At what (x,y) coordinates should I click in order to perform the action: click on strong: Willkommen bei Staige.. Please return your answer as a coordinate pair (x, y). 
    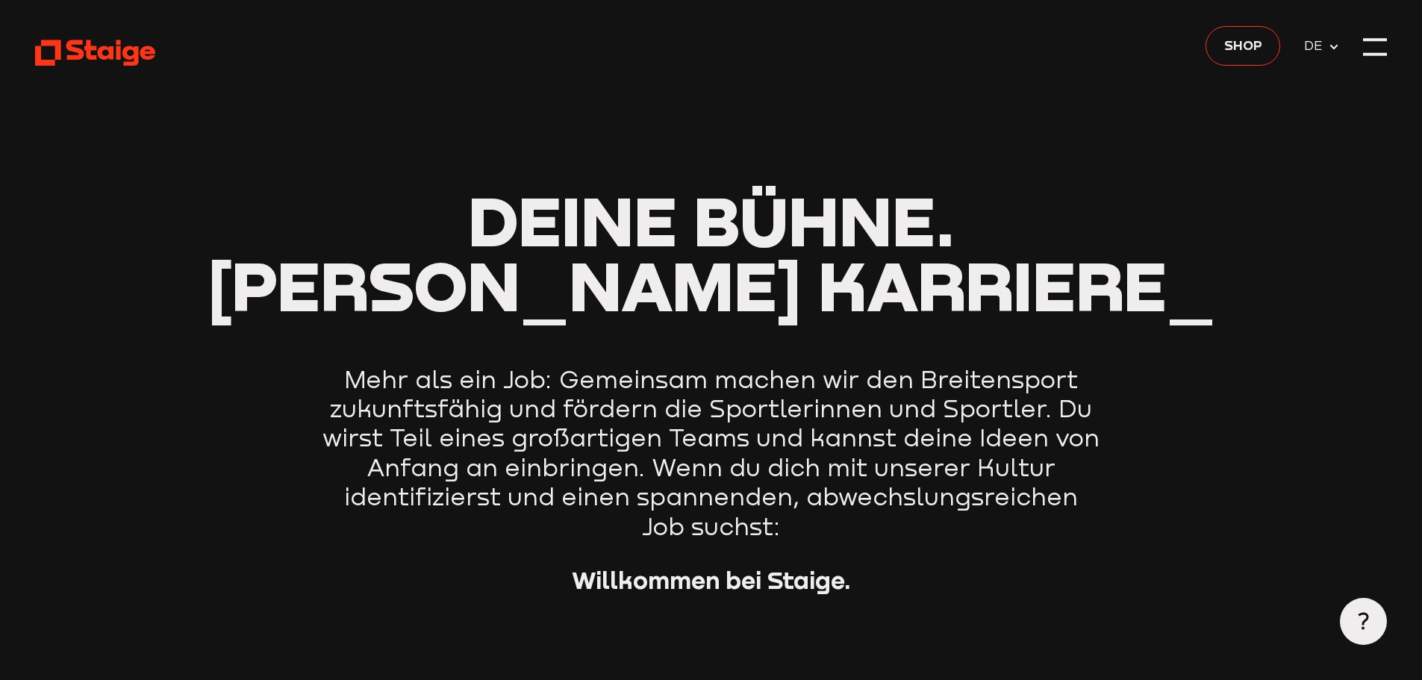
    Looking at the image, I should click on (711, 579).